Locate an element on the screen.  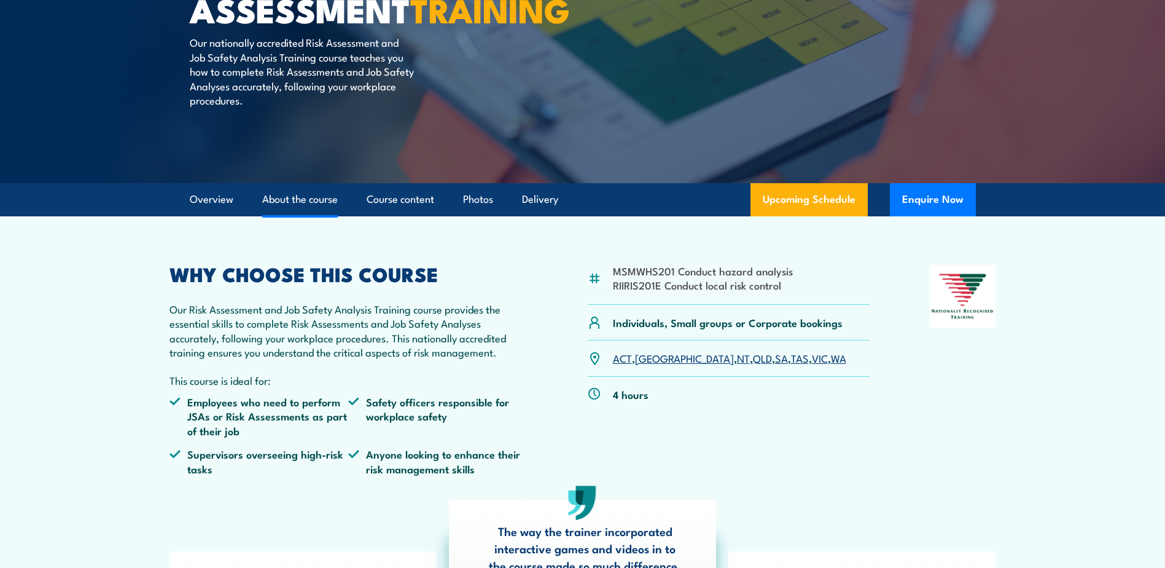
h2: WHY CHOOSE THIS COURSE is located at coordinates (349, 273).